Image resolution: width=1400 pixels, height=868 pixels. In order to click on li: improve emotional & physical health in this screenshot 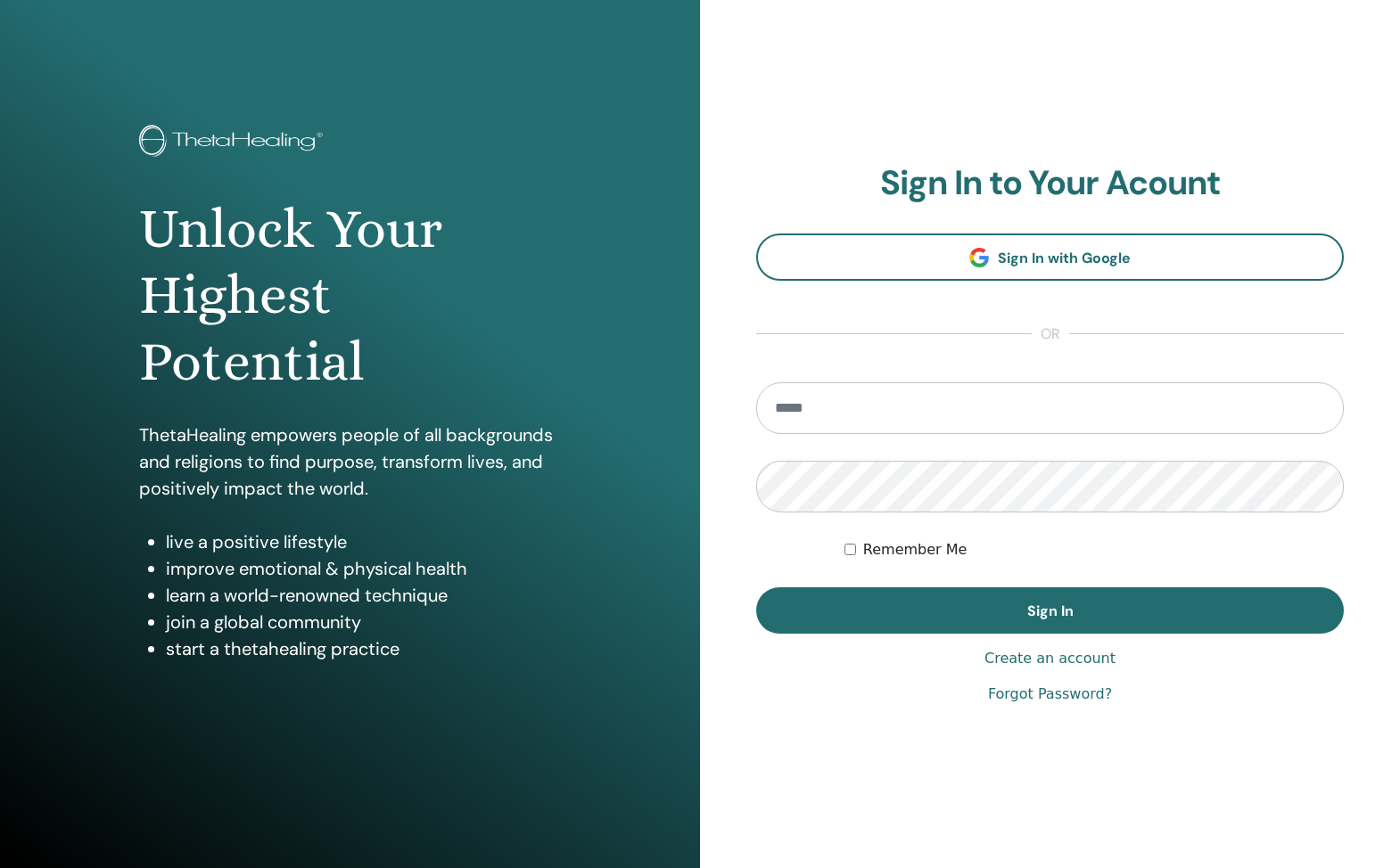, I will do `click(363, 569)`.